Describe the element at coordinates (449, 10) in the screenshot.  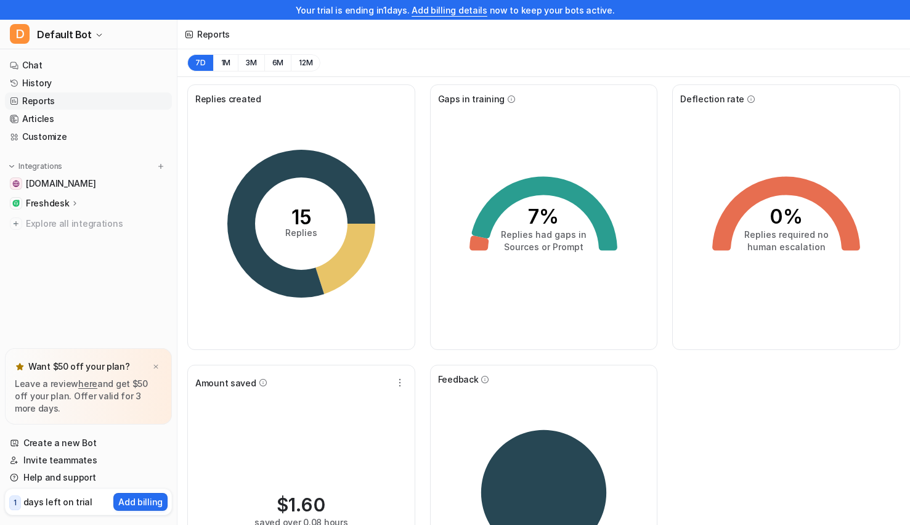
I see `a: Add billing details` at that location.